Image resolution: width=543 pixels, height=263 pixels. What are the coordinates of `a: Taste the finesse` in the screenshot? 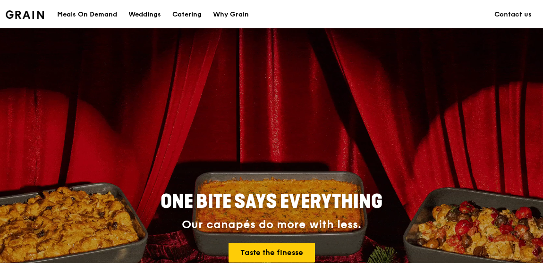 It's located at (271, 253).